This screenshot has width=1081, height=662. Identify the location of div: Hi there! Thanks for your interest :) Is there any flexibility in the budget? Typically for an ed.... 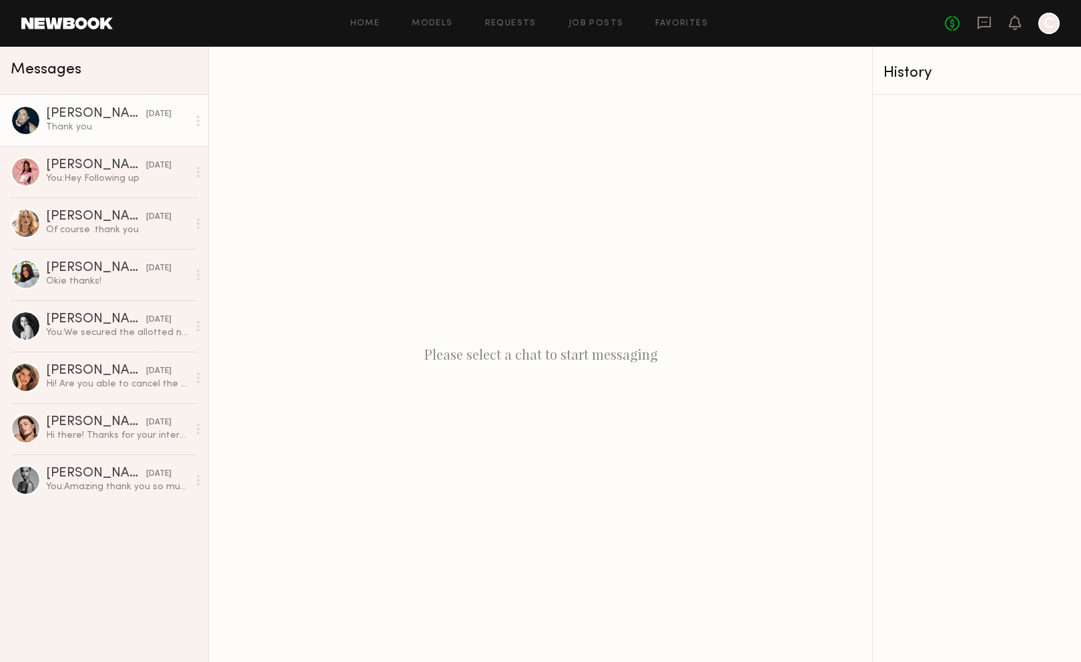
(117, 435).